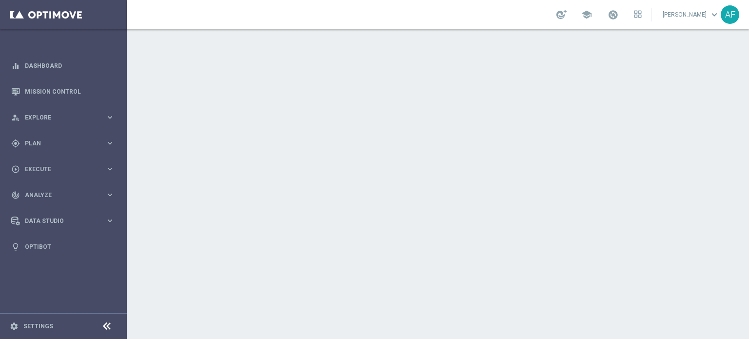 This screenshot has height=339, width=749. Describe the element at coordinates (70, 91) in the screenshot. I see `a: Mission Control` at that location.